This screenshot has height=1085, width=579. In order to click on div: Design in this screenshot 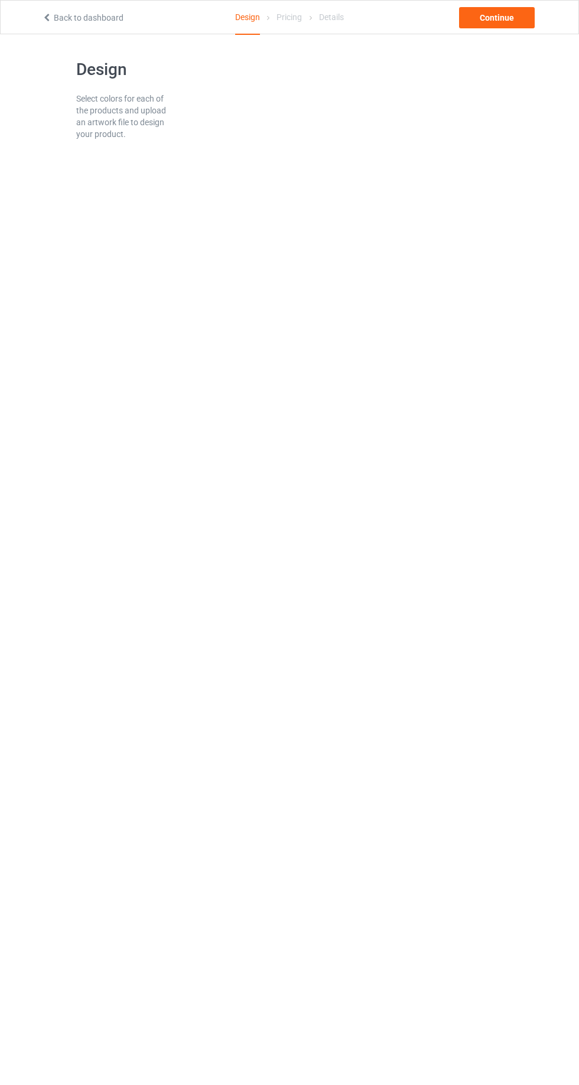, I will do `click(247, 18)`.